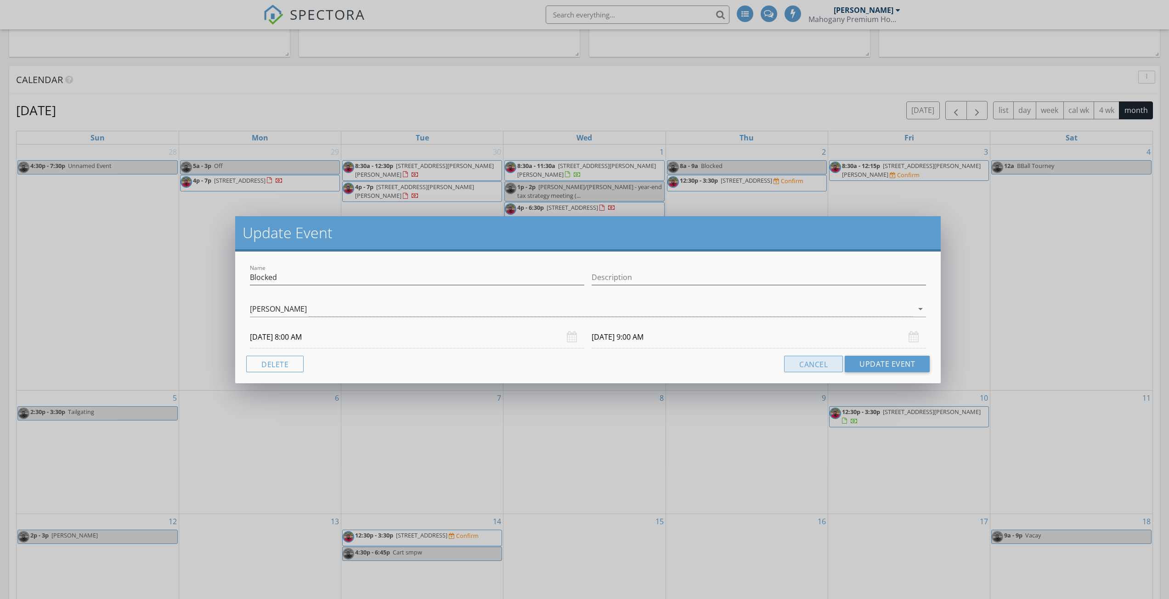  Describe the element at coordinates (588, 233) in the screenshot. I see `h2: Update Event` at that location.